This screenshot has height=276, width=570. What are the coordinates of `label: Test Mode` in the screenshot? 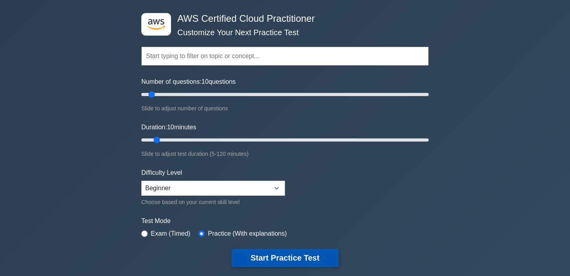 It's located at (285, 221).